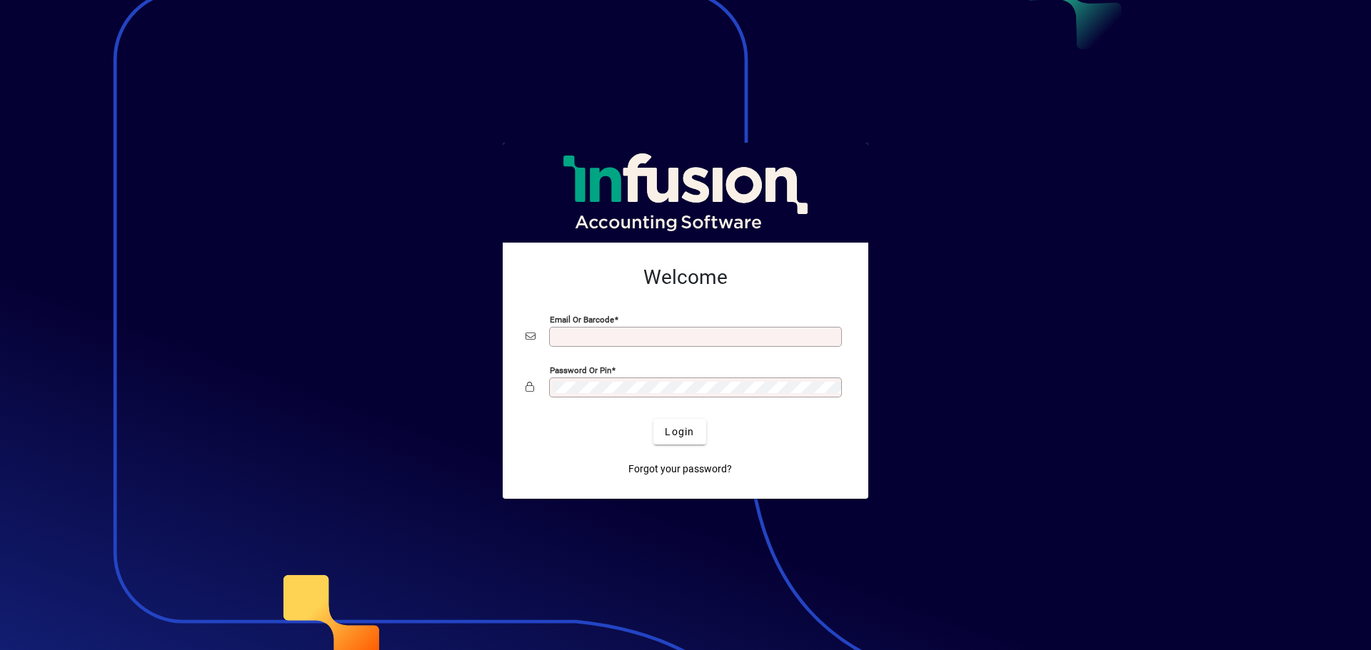 The height and width of the screenshot is (650, 1371). What do you see at coordinates (679, 432) in the screenshot?
I see `button: Login` at bounding box center [679, 432].